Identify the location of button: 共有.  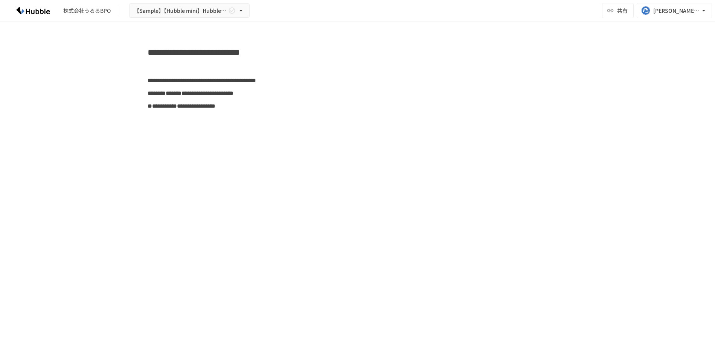
(618, 11).